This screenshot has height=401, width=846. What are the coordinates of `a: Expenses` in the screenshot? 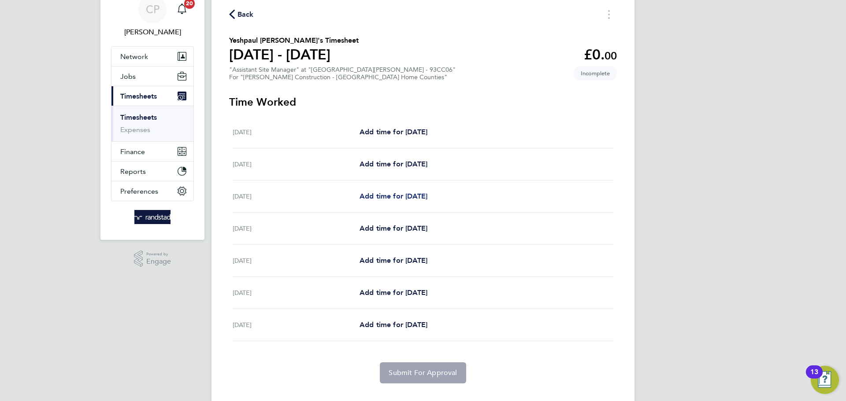 It's located at (135, 130).